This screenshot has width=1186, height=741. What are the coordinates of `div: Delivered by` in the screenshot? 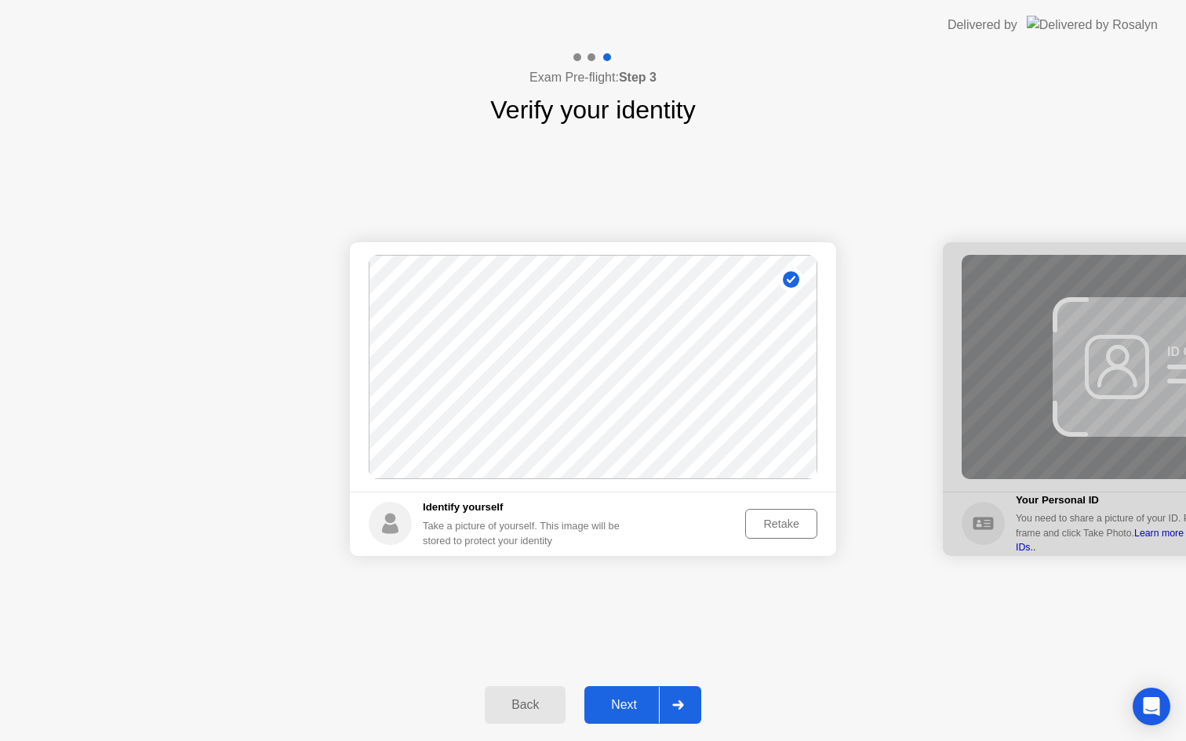 It's located at (982, 25).